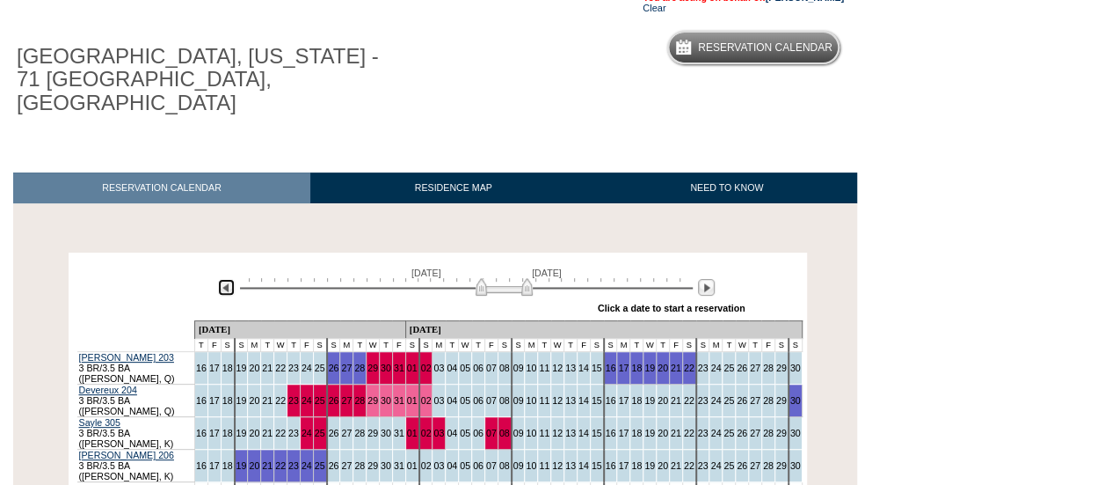 This screenshot has height=485, width=1112. I want to click on a: 13, so click(571, 400).